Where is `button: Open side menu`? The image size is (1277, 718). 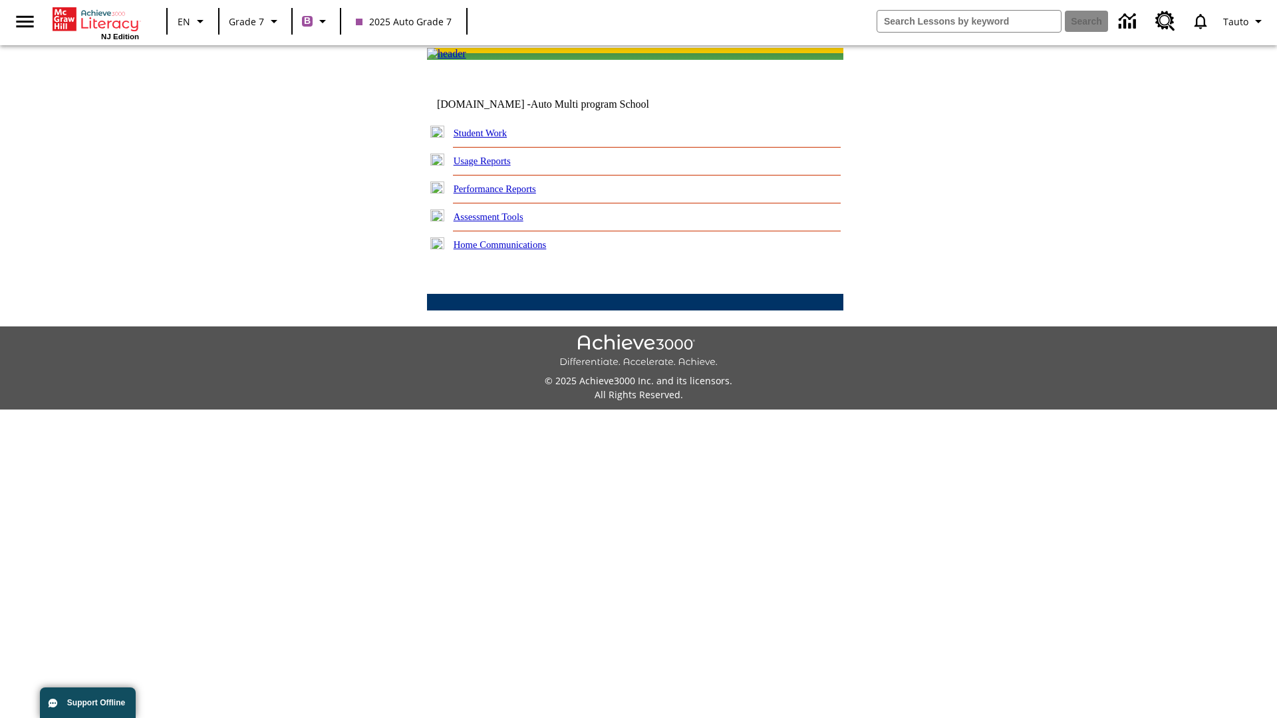
button: Open side menu is located at coordinates (25, 21).